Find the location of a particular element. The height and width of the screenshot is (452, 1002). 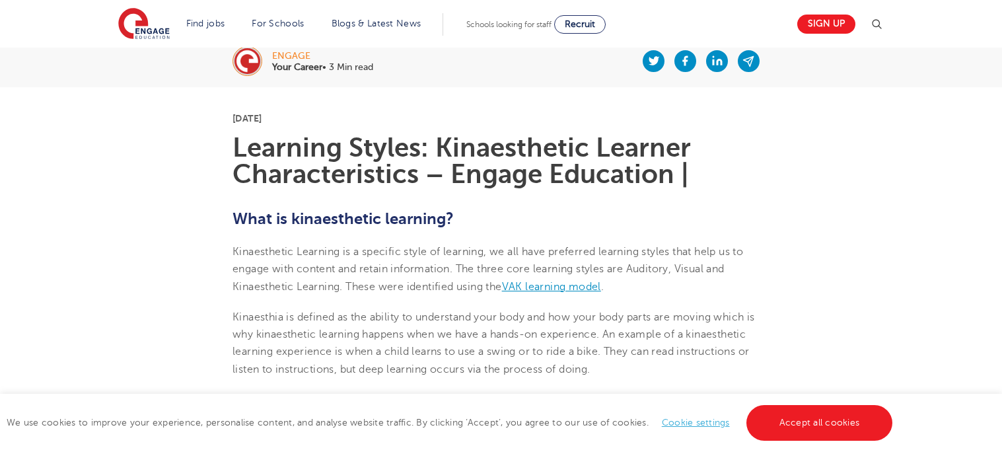

a: For Schools is located at coordinates (277, 23).